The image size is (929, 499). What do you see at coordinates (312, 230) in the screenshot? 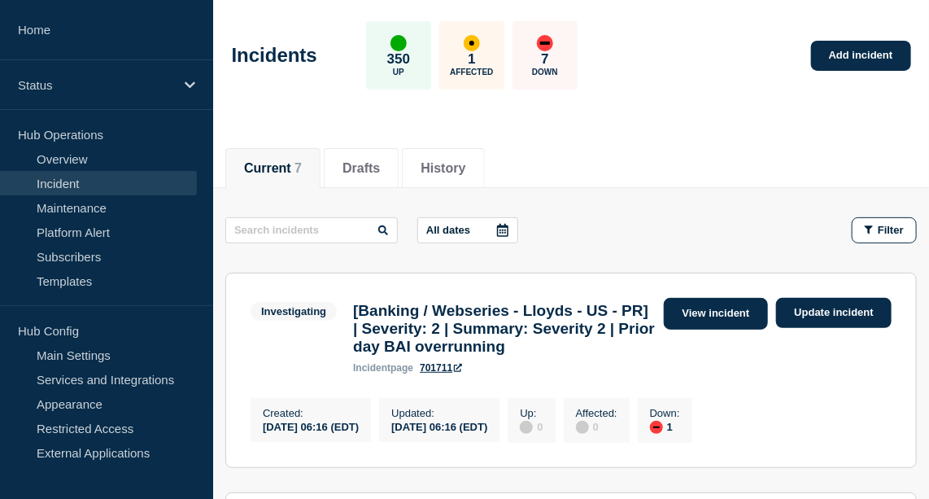
I see `input: Search incidents` at bounding box center [312, 230].